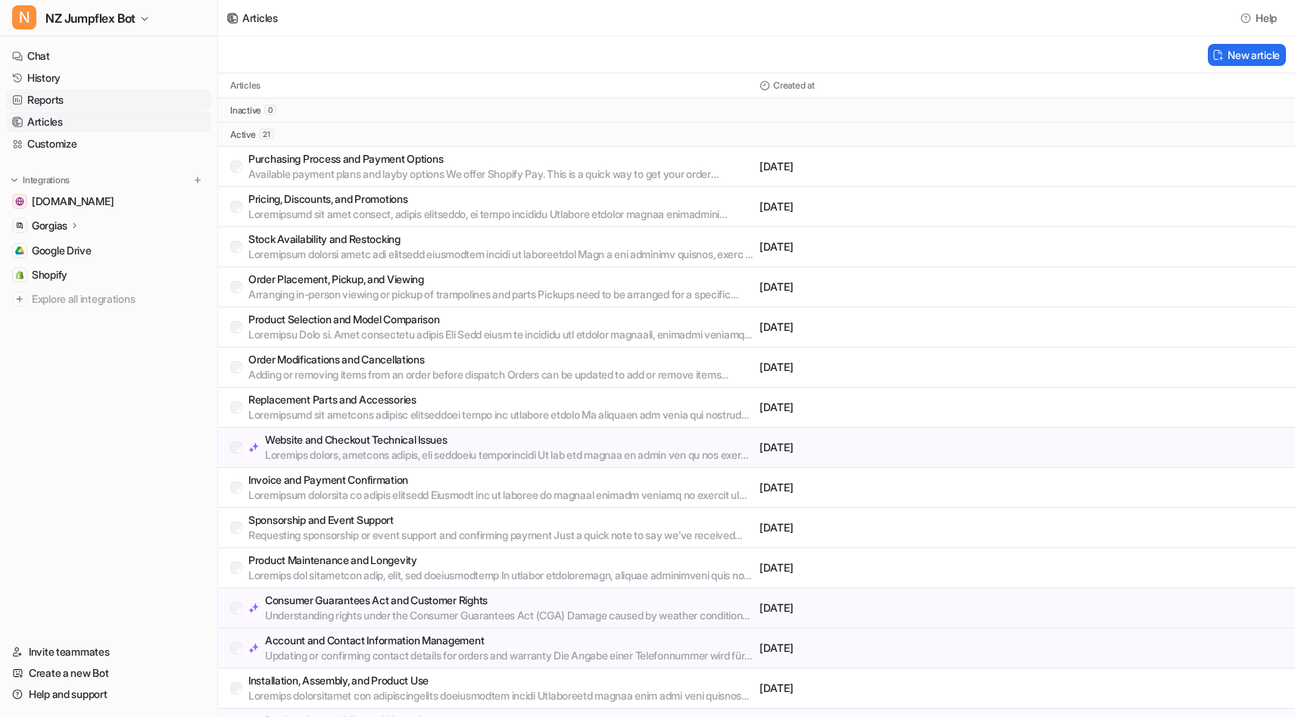  I want to click on p: Purchasing Process and Payment Options, so click(501, 159).